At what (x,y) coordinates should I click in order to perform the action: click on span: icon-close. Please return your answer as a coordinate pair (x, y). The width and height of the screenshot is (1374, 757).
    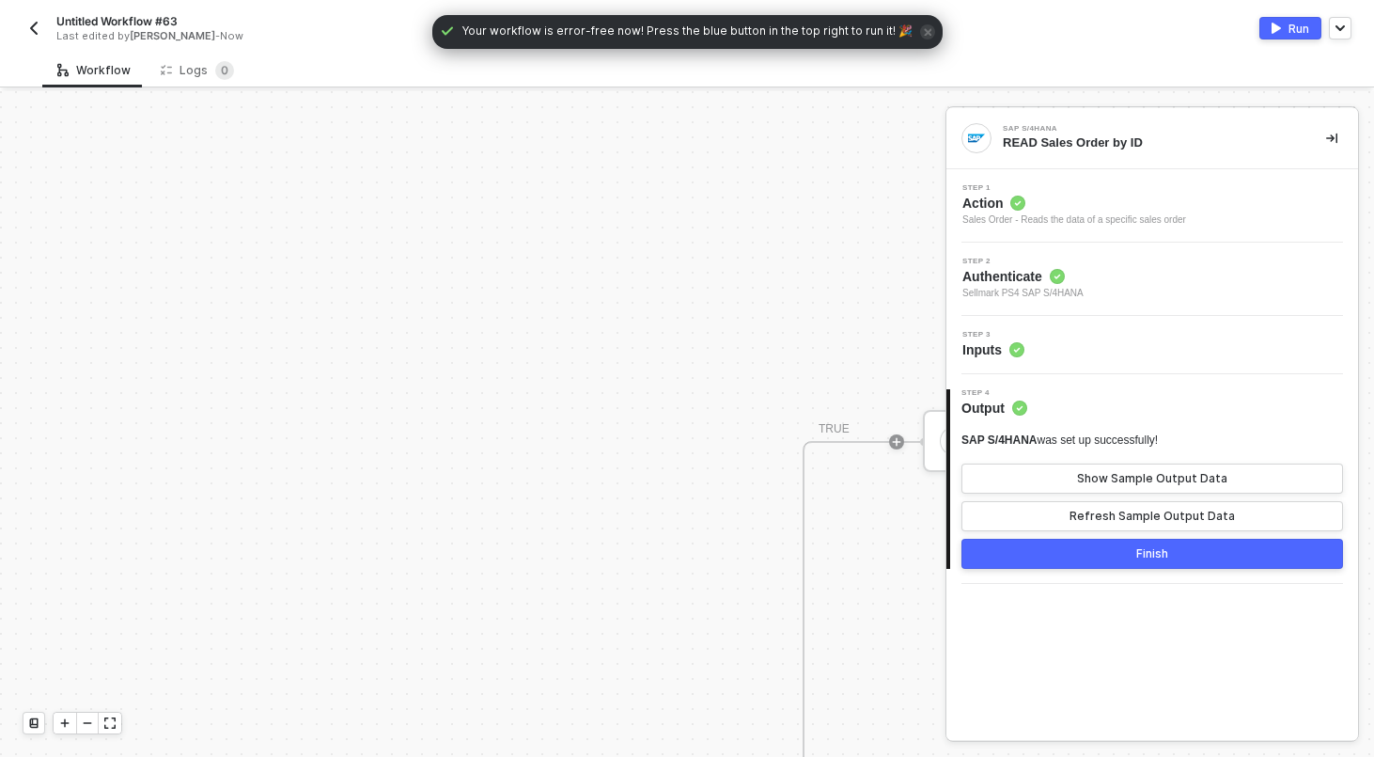
    Looking at the image, I should click on (928, 32).